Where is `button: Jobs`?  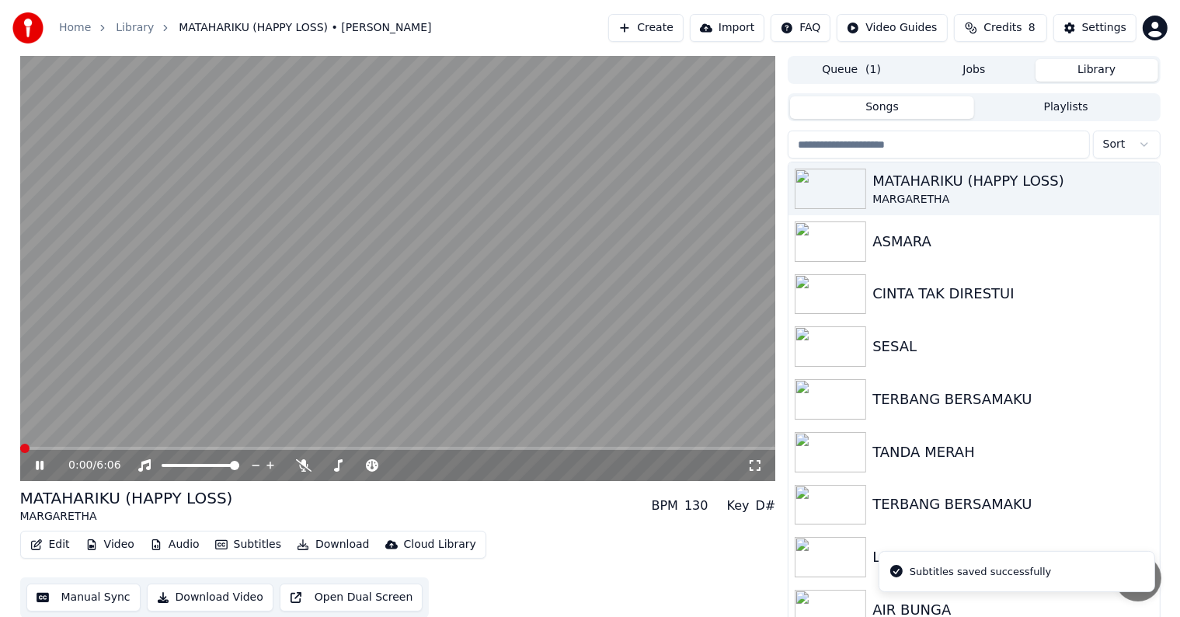
button: Jobs is located at coordinates (974, 70).